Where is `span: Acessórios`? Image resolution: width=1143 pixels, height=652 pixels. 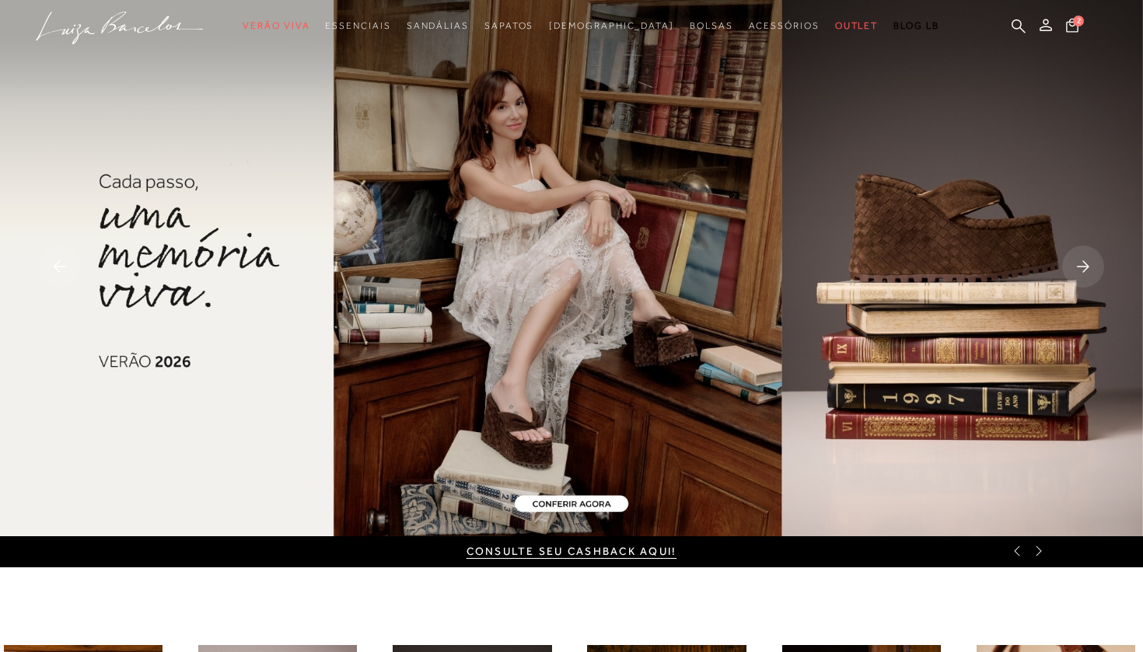
span: Acessórios is located at coordinates (784, 26).